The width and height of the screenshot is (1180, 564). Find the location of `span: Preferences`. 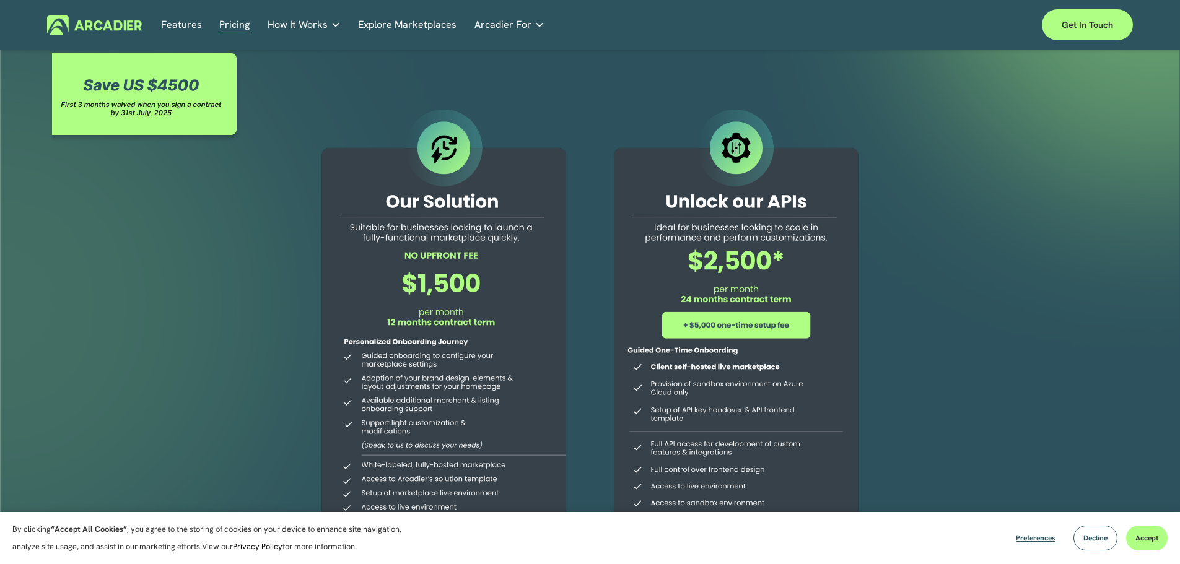

span: Preferences is located at coordinates (1036, 538).